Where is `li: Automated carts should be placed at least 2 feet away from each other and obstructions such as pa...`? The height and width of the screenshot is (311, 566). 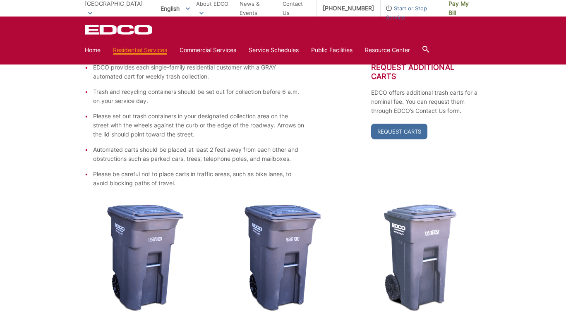 li: Automated carts should be placed at least 2 feet away from each other and obstructions such as pa... is located at coordinates (199, 154).